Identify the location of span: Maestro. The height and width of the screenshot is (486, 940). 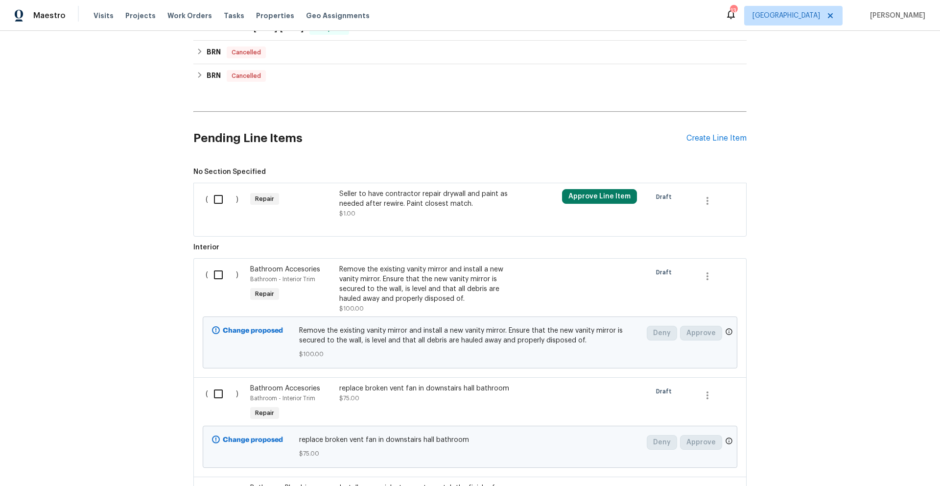
(49, 16).